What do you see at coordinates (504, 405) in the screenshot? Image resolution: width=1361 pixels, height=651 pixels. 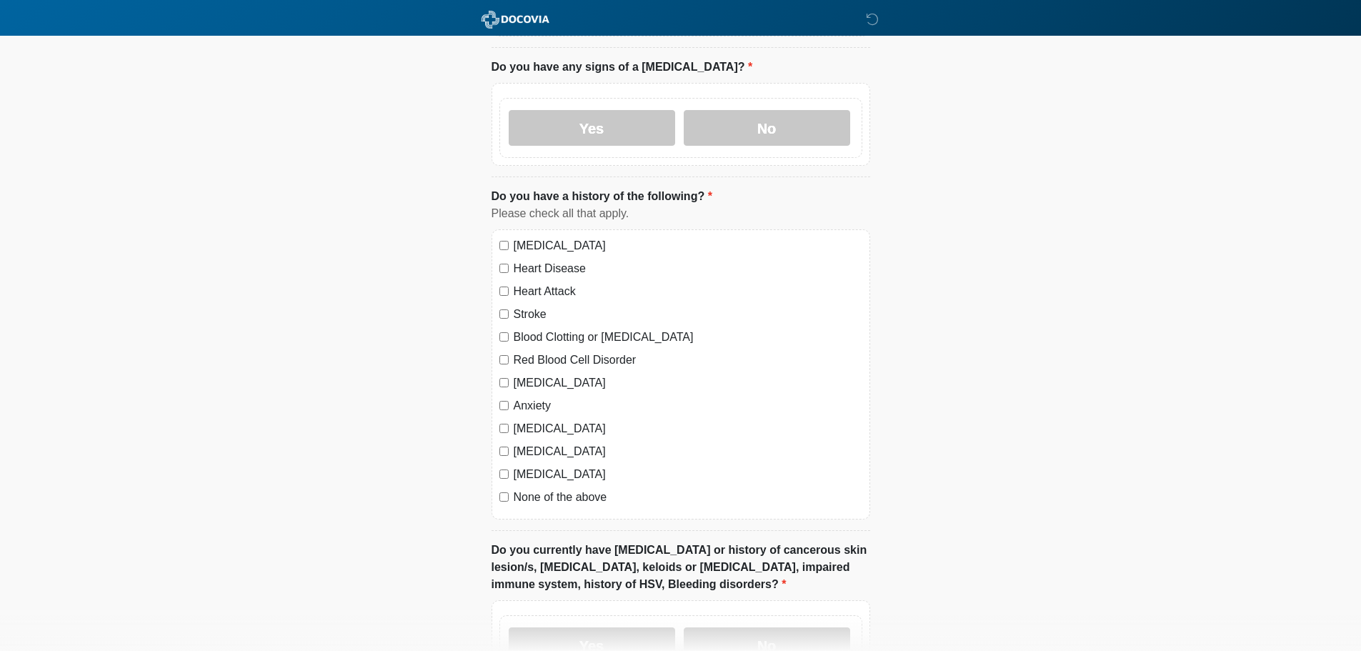 I see `input: Anxiety` at bounding box center [504, 405].